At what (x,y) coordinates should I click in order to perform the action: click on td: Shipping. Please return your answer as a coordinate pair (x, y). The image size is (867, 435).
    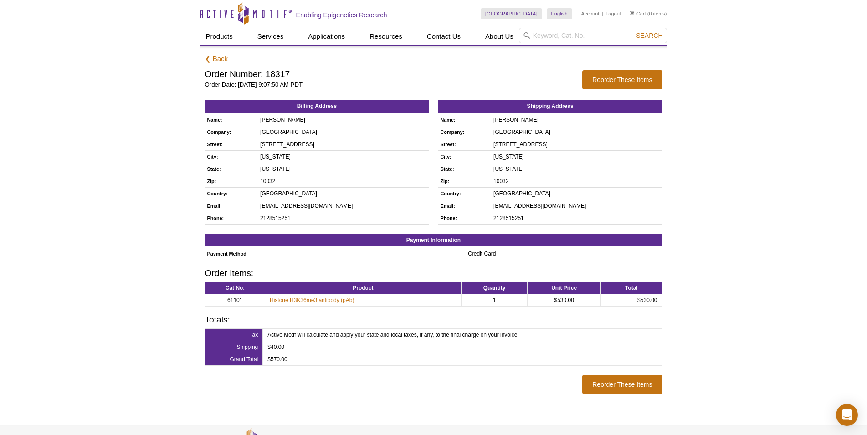
    Looking at the image, I should click on (234, 347).